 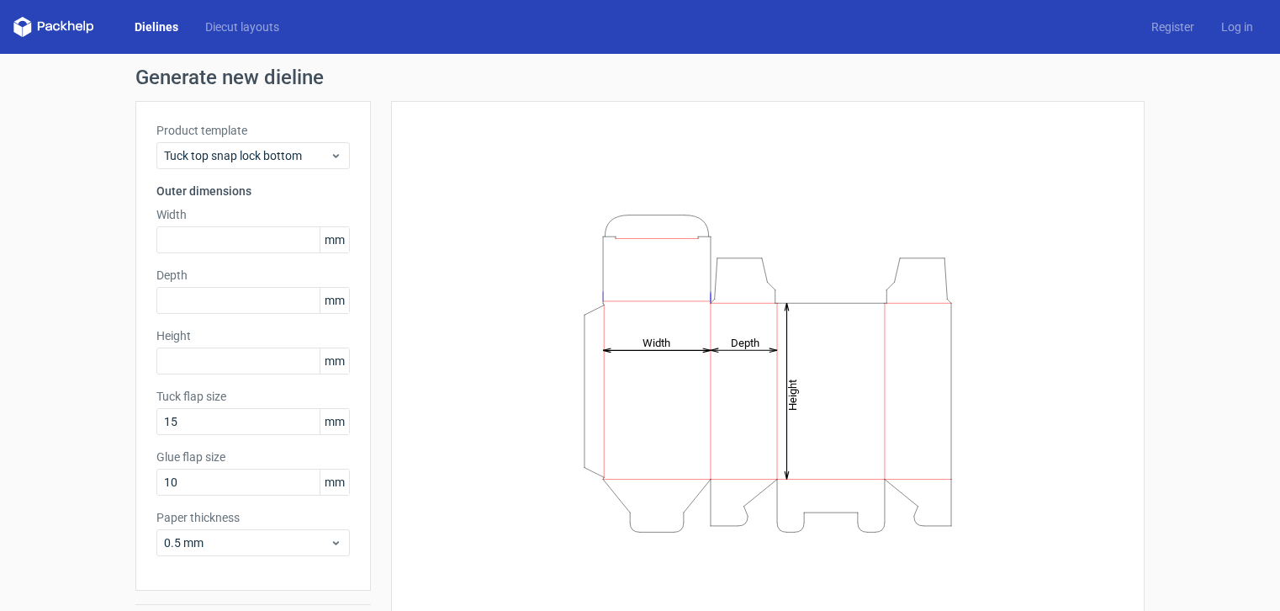 What do you see at coordinates (656, 342) in the screenshot?
I see `tspan: Width` at bounding box center [656, 342].